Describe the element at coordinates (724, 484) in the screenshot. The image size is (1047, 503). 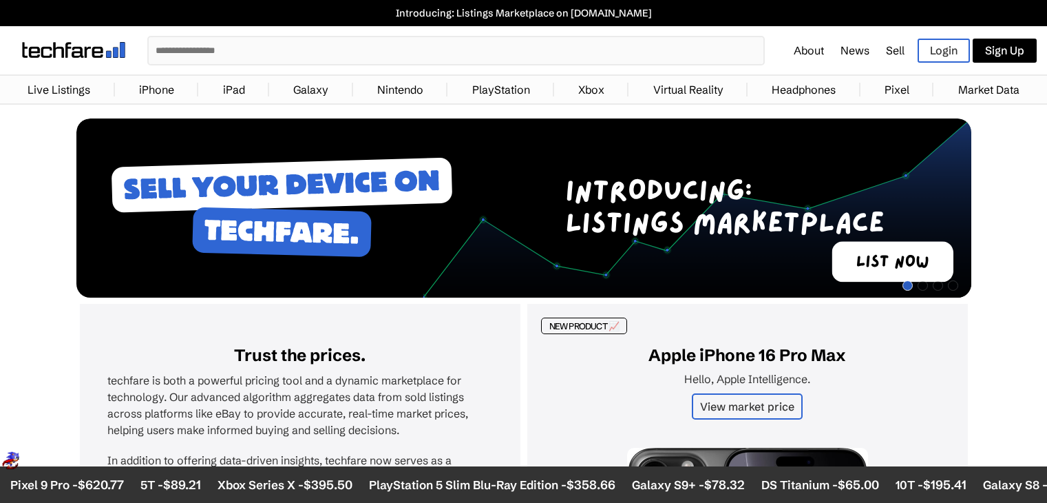
I see `span: $78.32` at that location.